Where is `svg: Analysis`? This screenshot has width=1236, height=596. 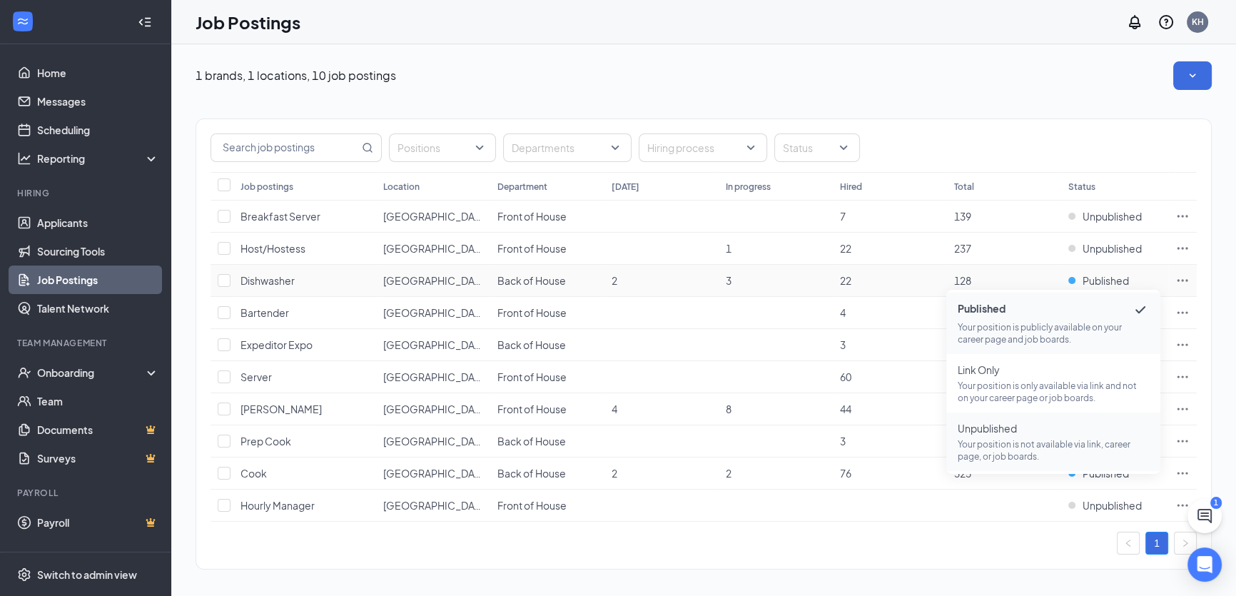 svg: Analysis is located at coordinates (24, 158).